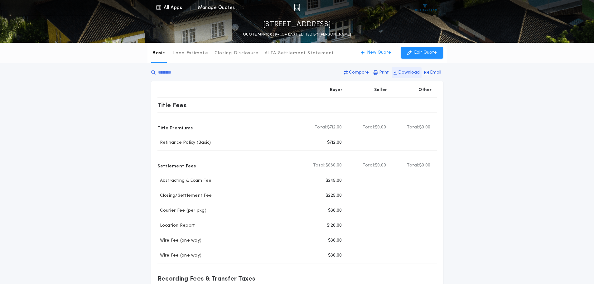  Describe the element at coordinates (426, 53) in the screenshot. I see `p: Edit Quote` at that location.